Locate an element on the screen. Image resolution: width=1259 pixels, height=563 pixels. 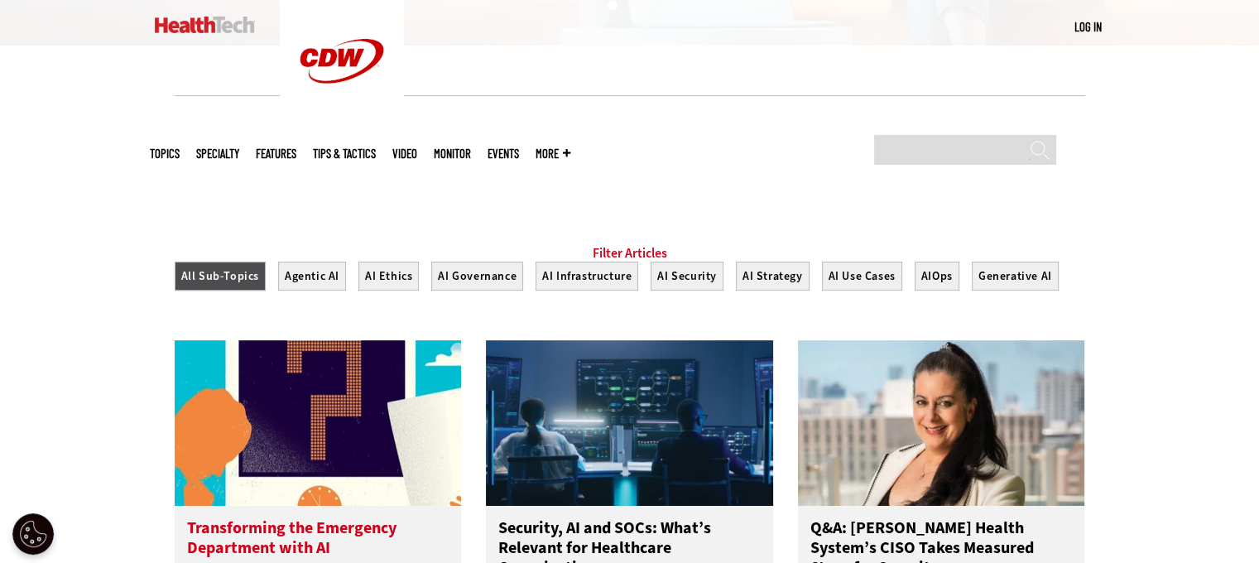
a: Log in is located at coordinates (1088, 26).